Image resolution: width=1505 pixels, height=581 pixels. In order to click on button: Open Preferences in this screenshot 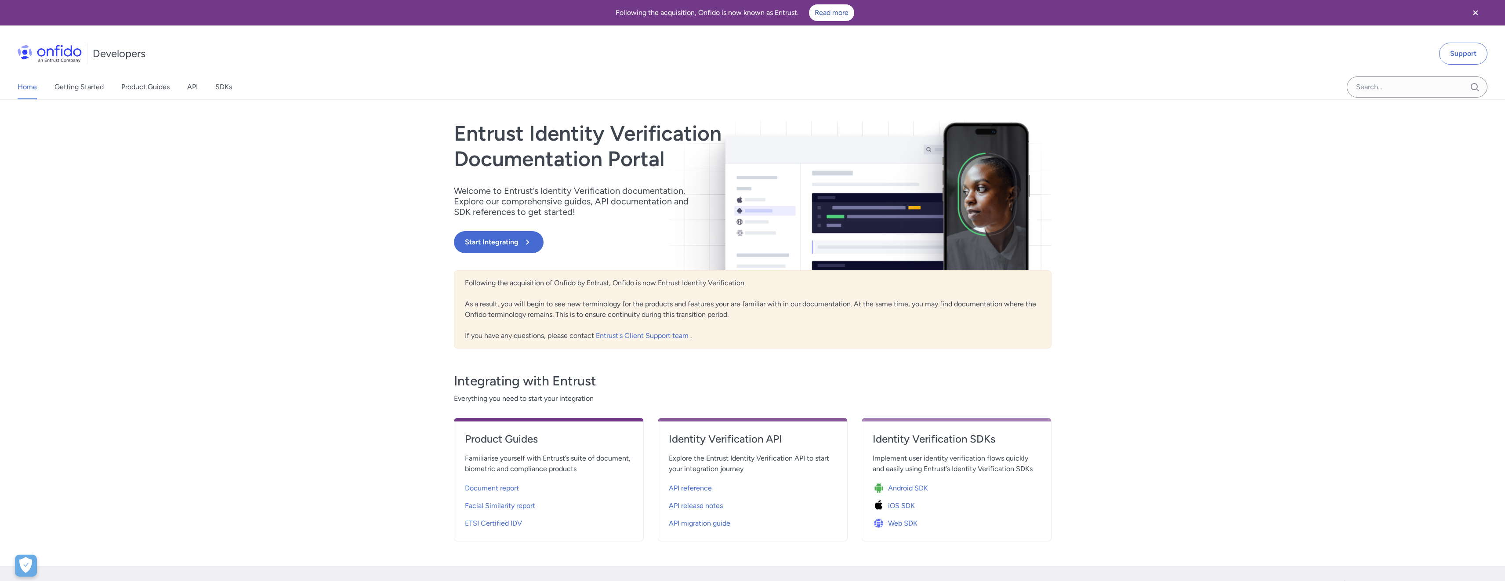, I will do `click(26, 566)`.